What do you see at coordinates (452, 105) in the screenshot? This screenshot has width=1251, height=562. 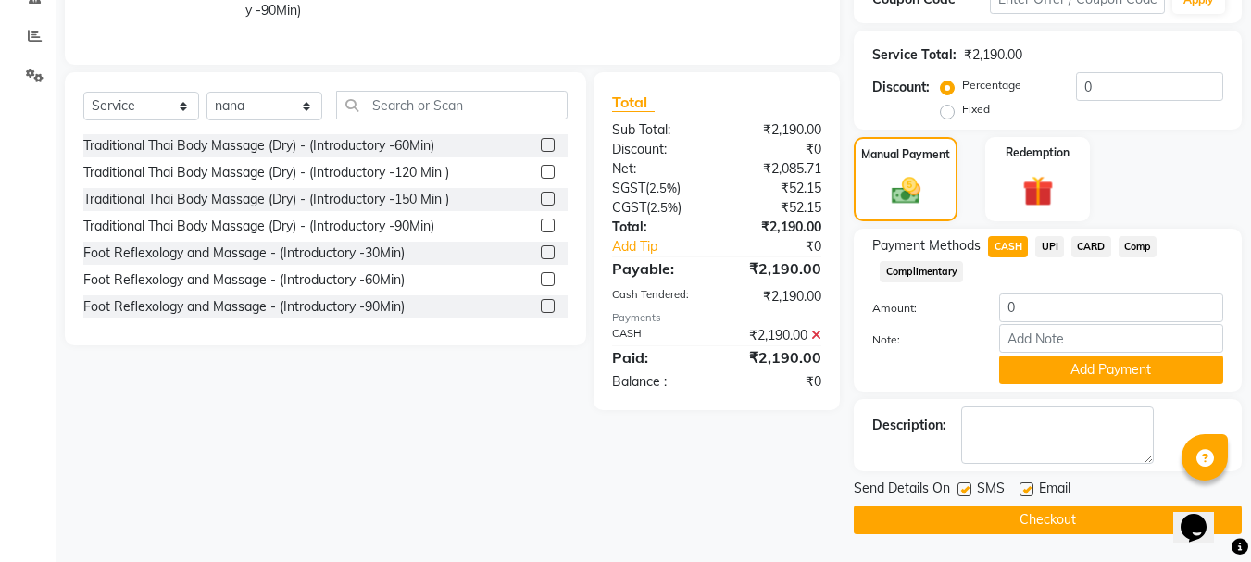 I see `input: Search or Scan` at bounding box center [452, 105].